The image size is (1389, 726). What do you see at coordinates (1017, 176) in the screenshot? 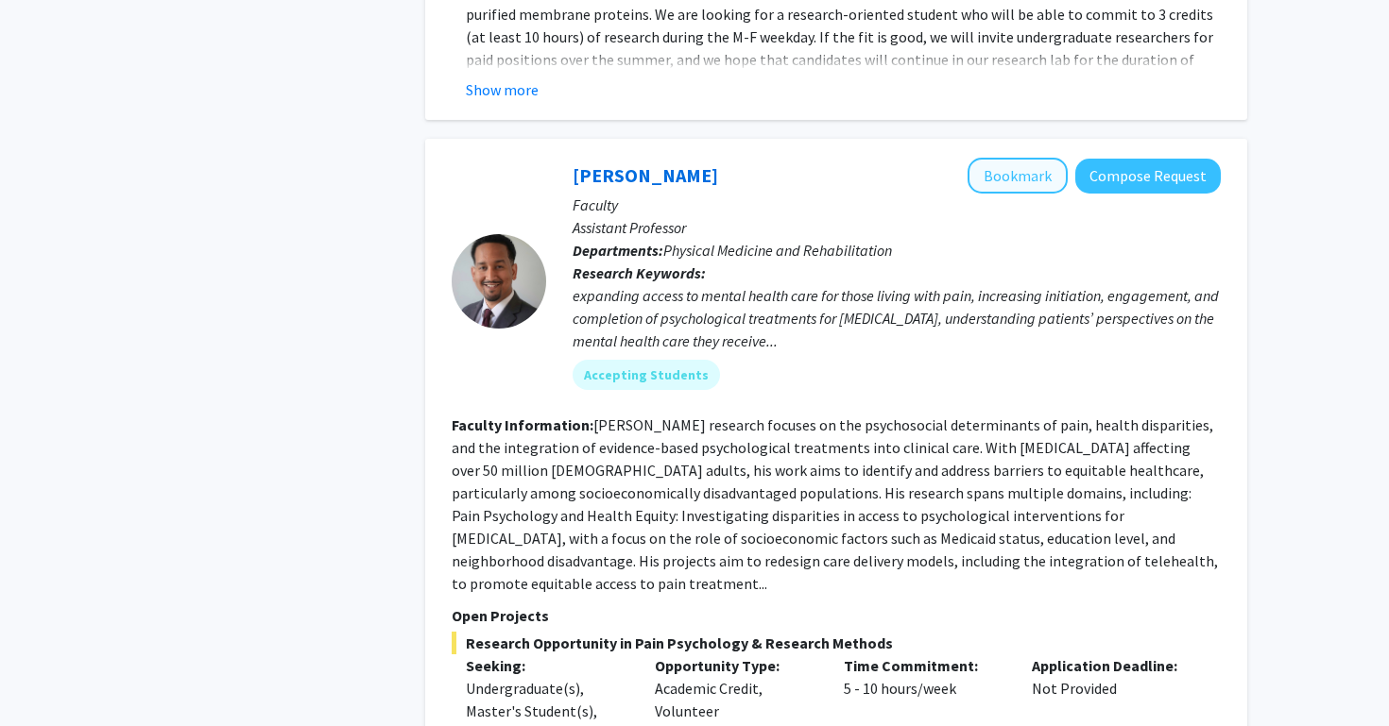
I see `button: Add Fenan Rassu to Bookmarks` at bounding box center [1017, 176].